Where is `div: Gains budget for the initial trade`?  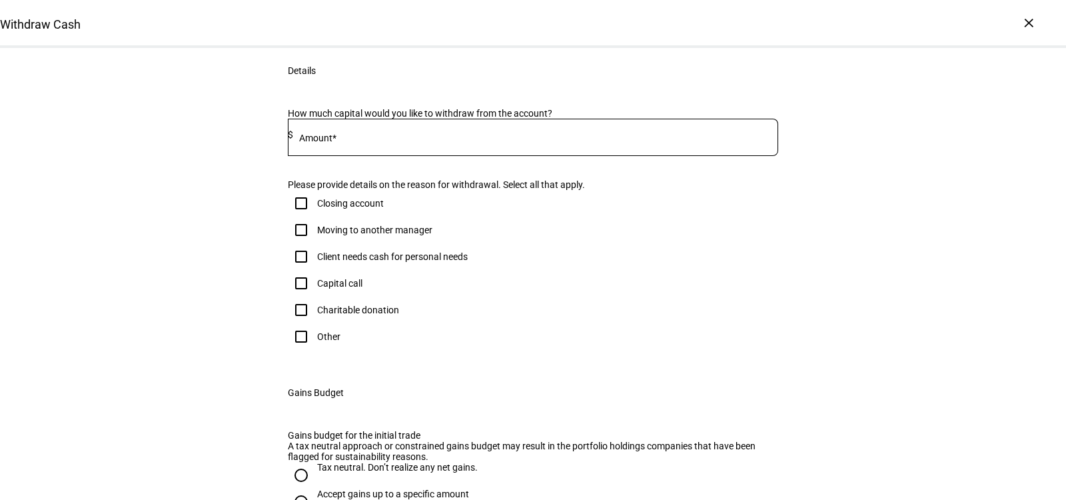 div: Gains budget for the initial trade is located at coordinates (533, 435).